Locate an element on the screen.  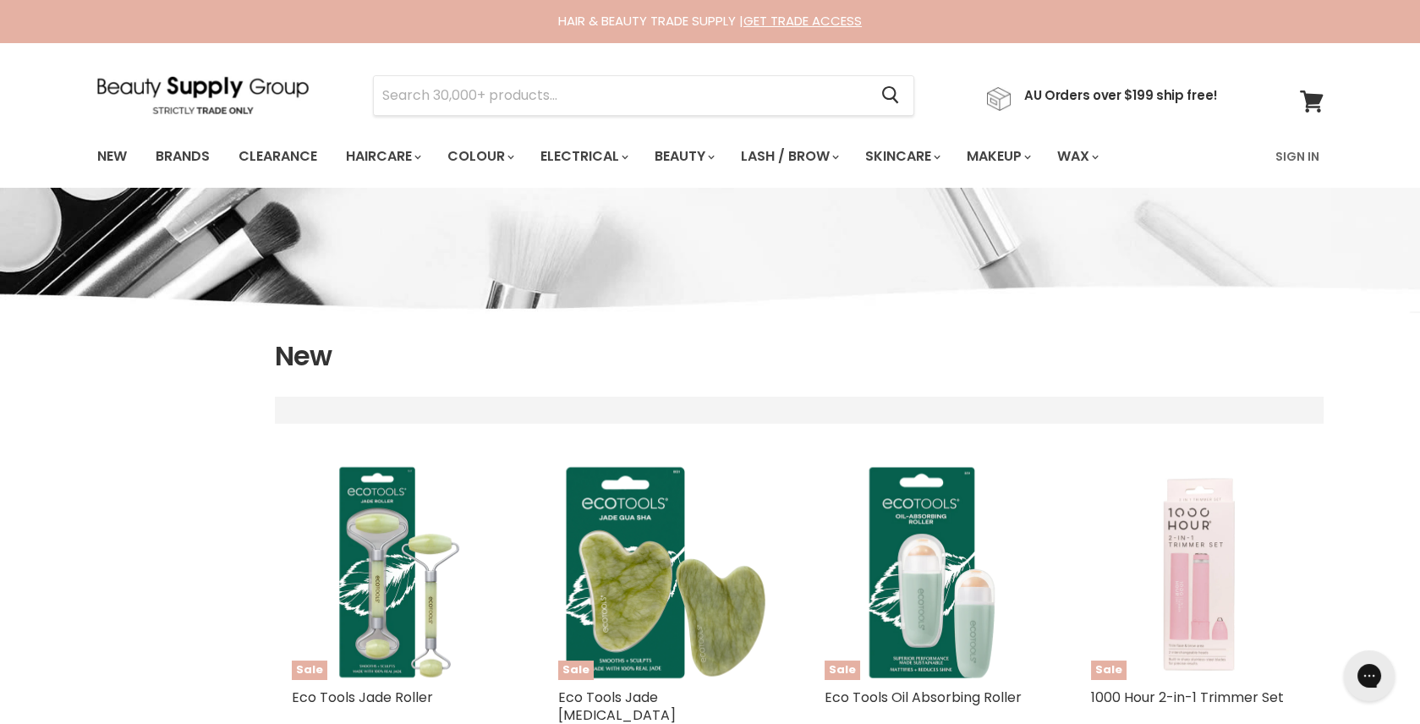
a: Haircare is located at coordinates (382, 156).